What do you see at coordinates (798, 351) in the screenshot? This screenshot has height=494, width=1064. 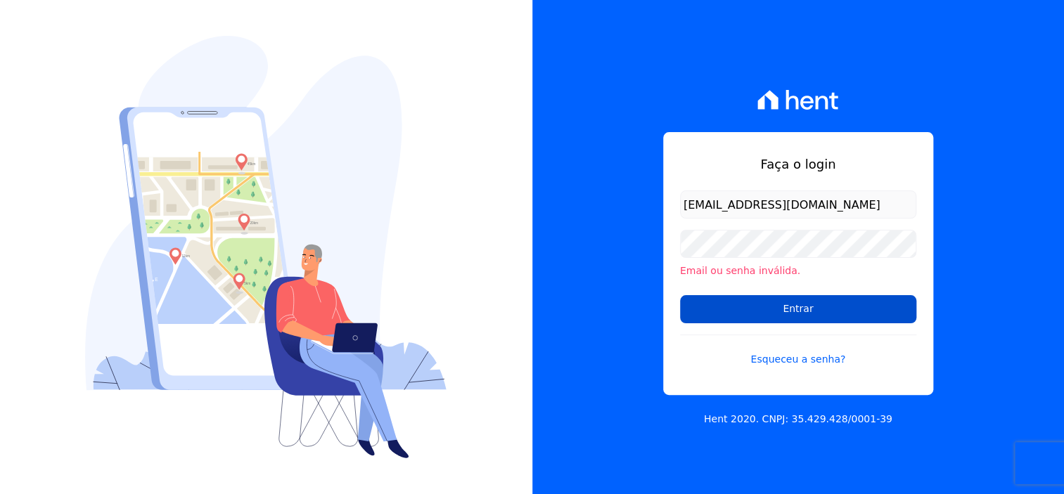 I see `a: Esqueceu a senha?` at bounding box center [798, 351].